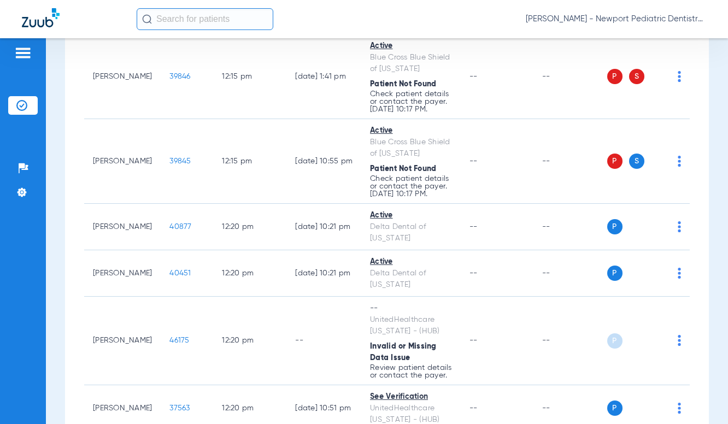  I want to click on span: 40451, so click(180, 273).